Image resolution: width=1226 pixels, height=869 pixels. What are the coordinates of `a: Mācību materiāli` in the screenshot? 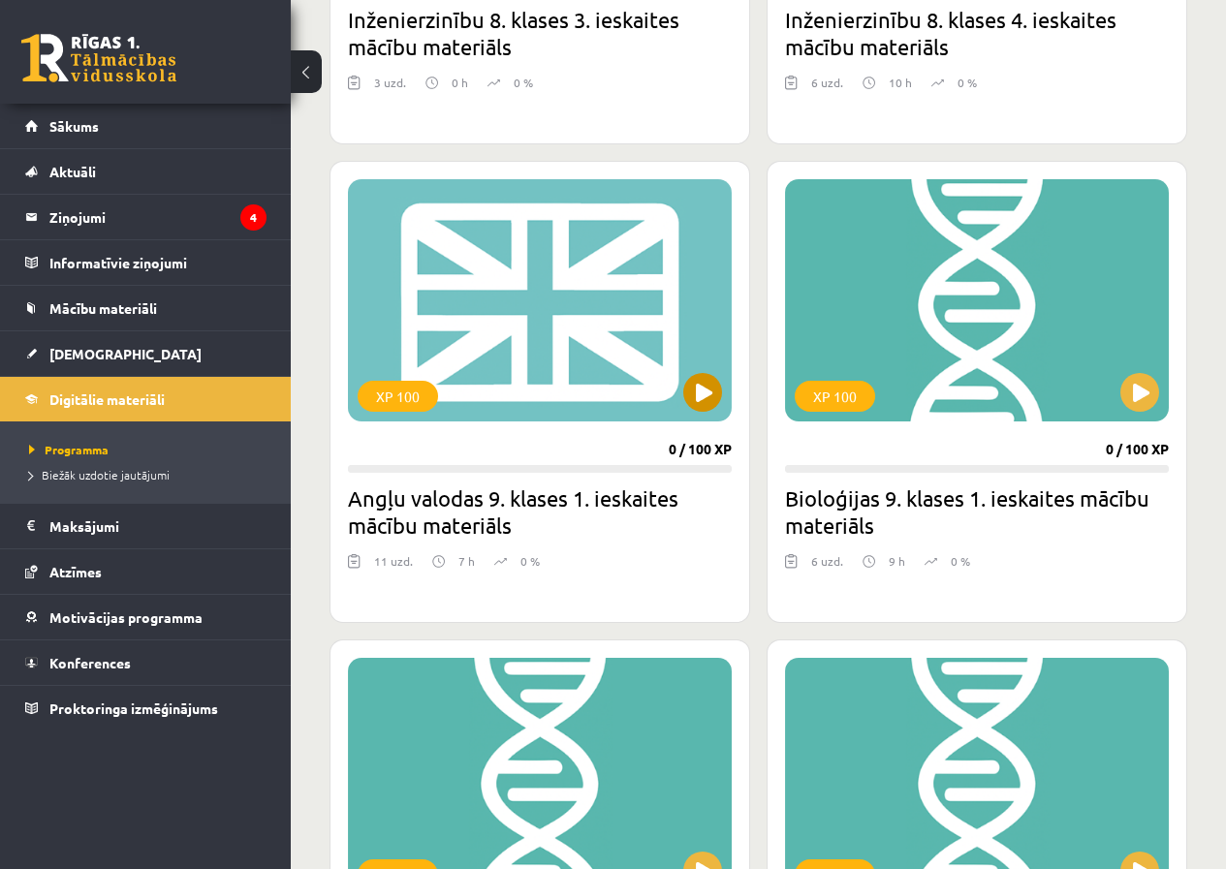 It's located at (145, 308).